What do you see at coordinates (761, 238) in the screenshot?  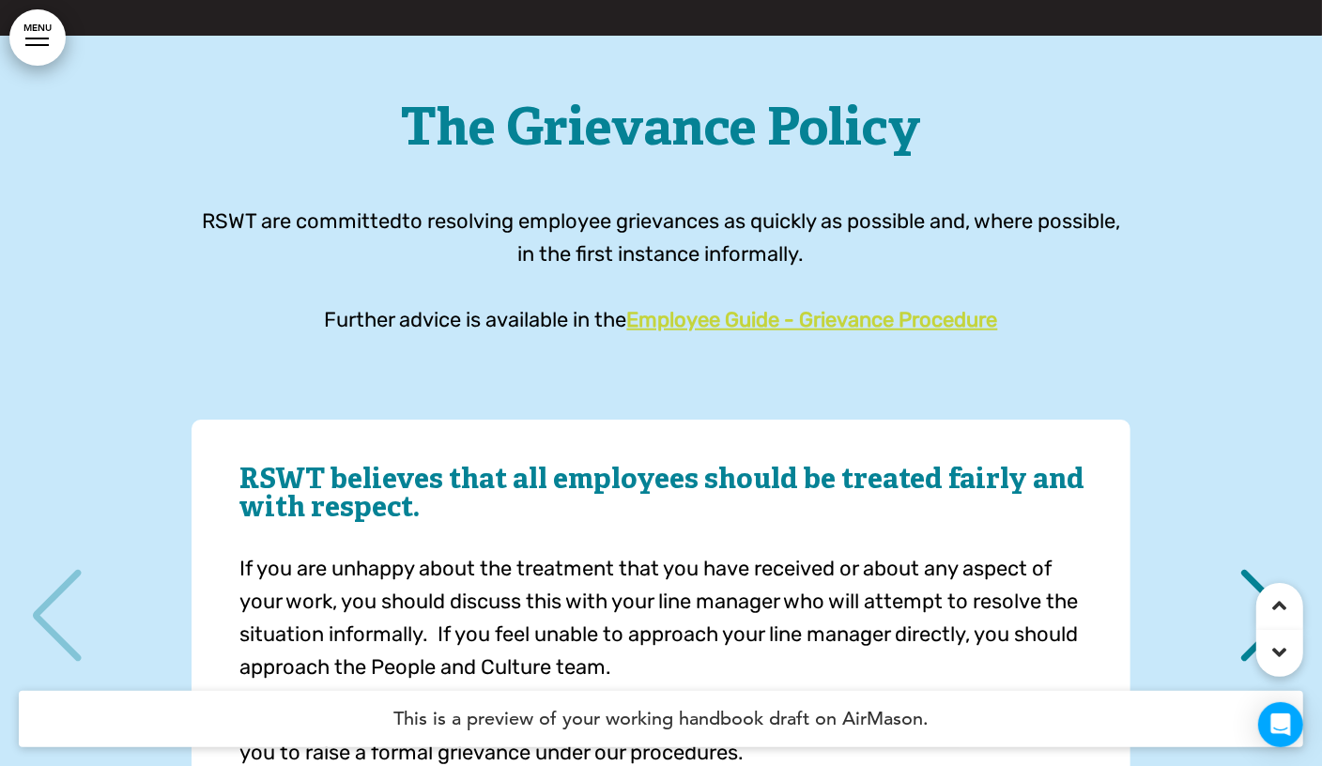 I see `span: to resolving employee grievances as quickly as possible and, where possible, in the first instanc...` at bounding box center [761, 238].